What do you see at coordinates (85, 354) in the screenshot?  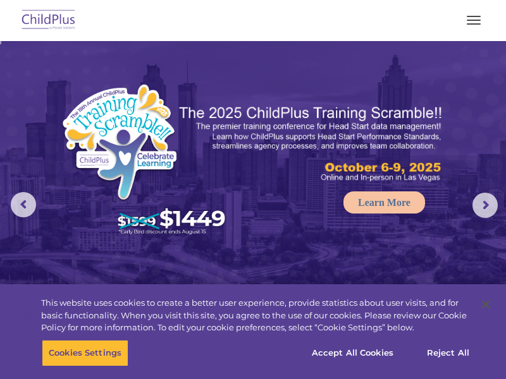 I see `button: Cookies Settings` at bounding box center [85, 354].